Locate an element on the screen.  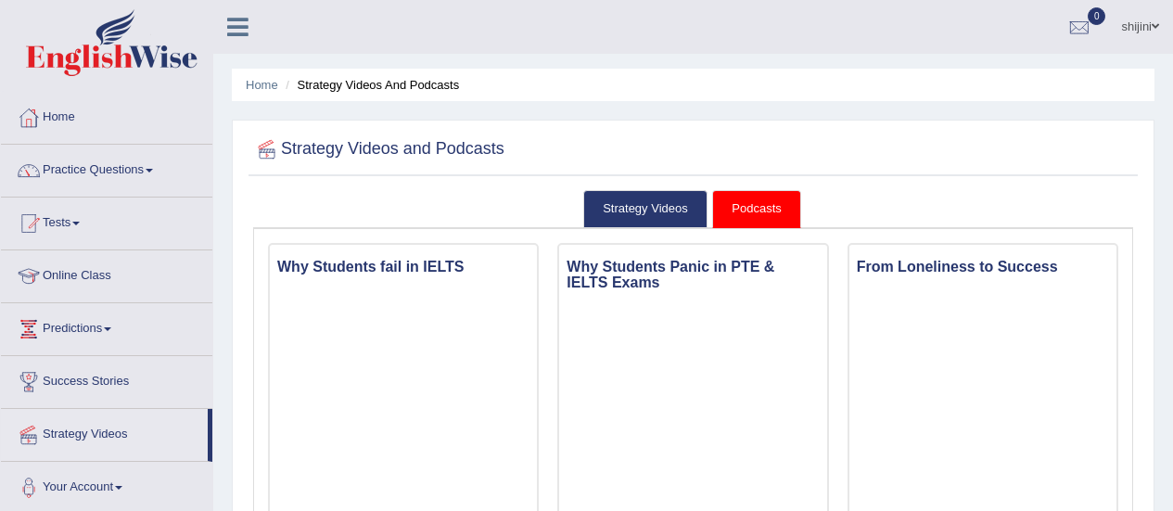
a: Practice Questions is located at coordinates (107, 168).